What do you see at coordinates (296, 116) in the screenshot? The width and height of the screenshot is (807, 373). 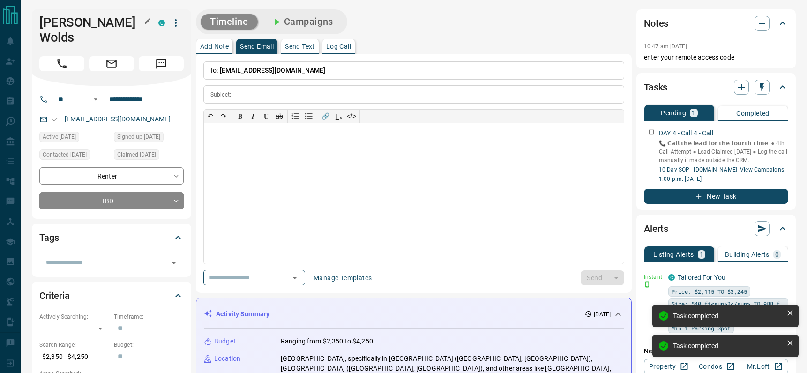 I see `button: Numbered list` at bounding box center [296, 116].